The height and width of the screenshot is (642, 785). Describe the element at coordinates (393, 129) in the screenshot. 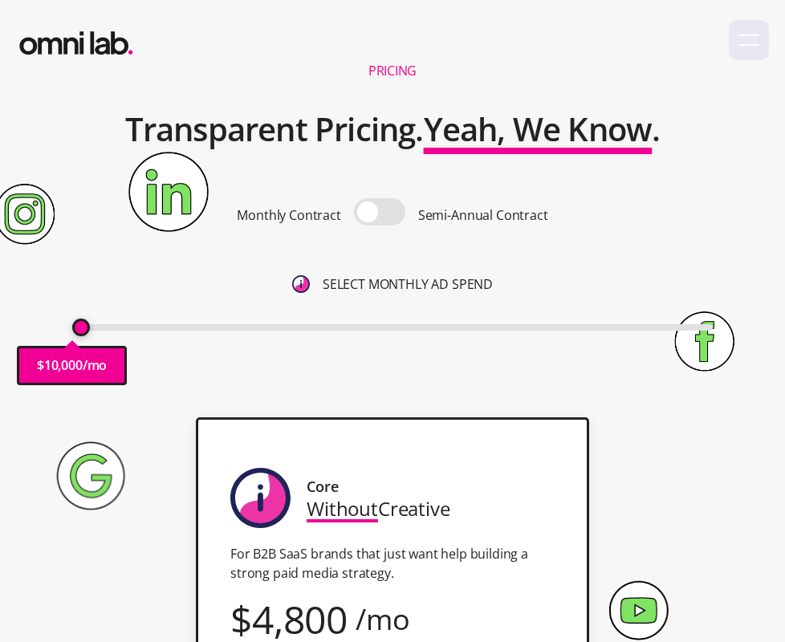

I see `h2: Transparent Pricing. .` at that location.